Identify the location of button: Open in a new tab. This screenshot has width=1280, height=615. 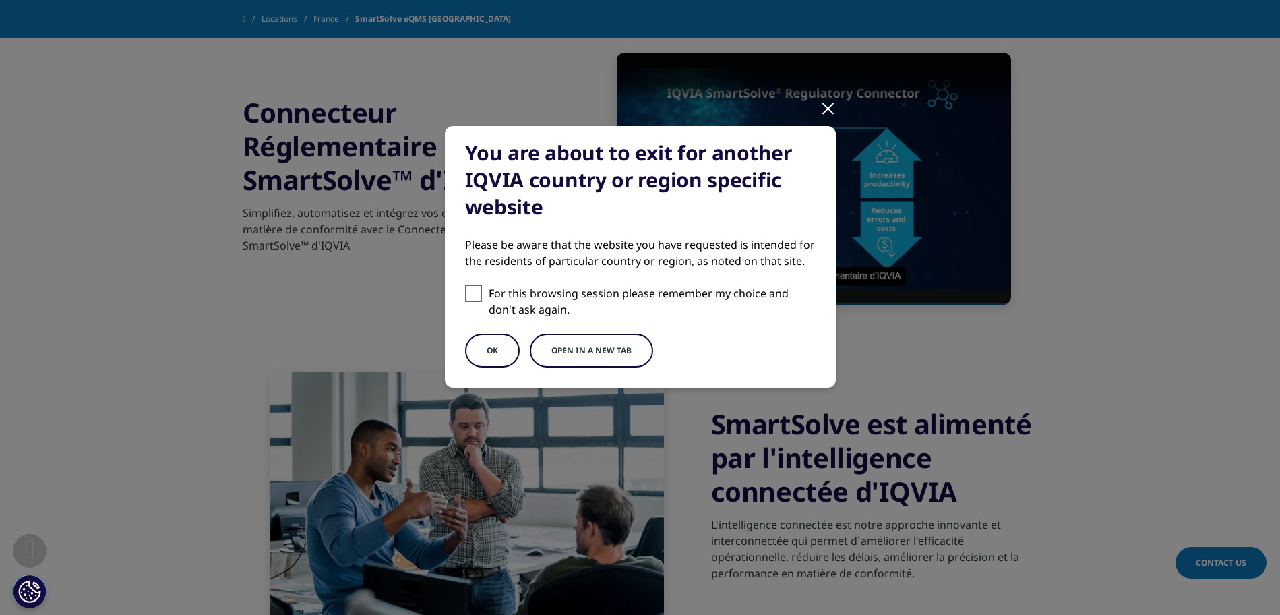
(591, 351).